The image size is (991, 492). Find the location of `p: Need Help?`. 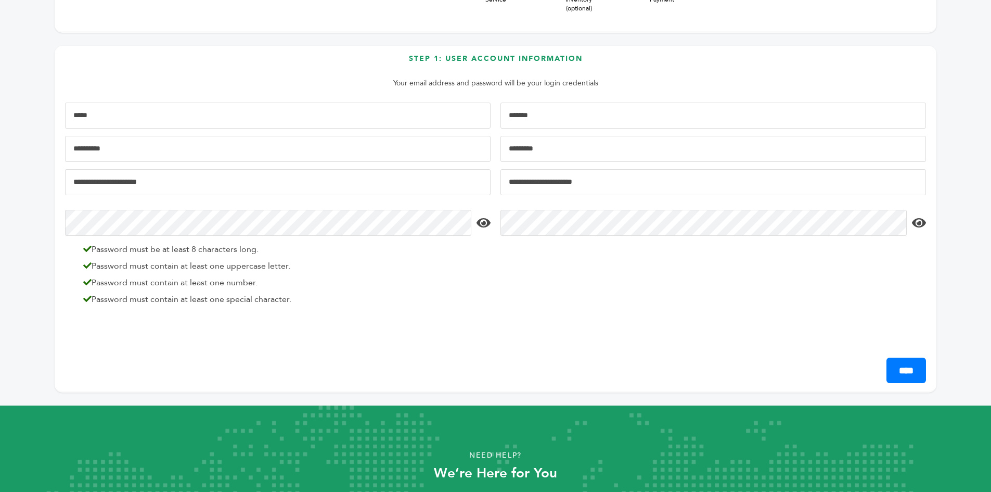

p: Need Help? is located at coordinates (495, 455).